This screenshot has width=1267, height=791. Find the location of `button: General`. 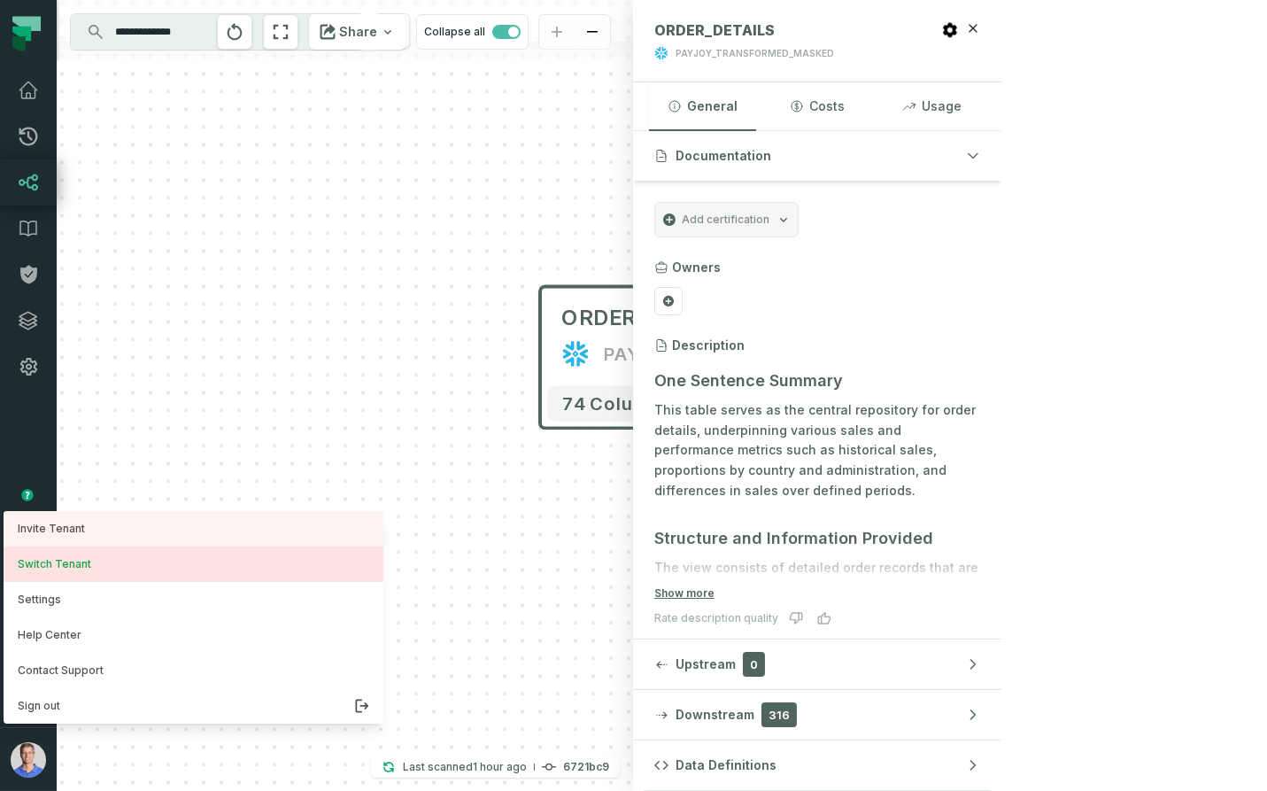

button: General is located at coordinates (702, 106).